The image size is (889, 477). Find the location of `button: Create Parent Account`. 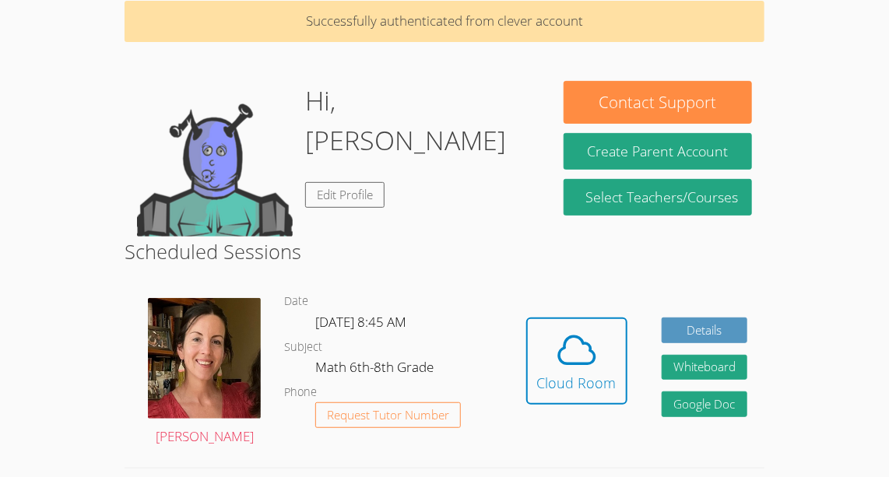

button: Create Parent Account is located at coordinates (657, 151).